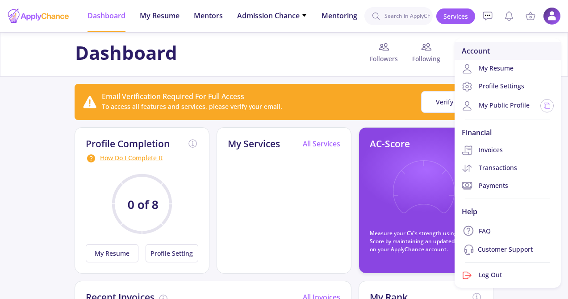 This screenshot has height=299, width=568. Describe the element at coordinates (399, 16) in the screenshot. I see `input: Search in ApplyChance` at that location.